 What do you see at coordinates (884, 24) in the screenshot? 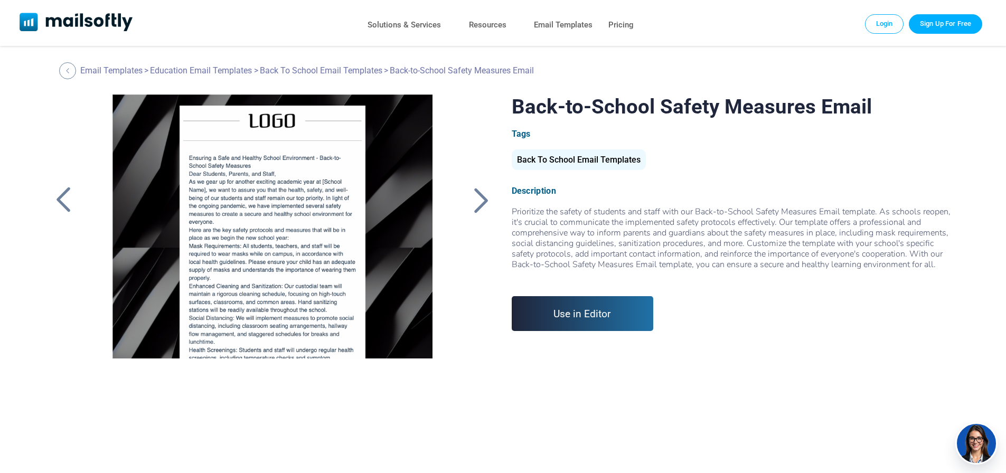
I see `a: Login` at bounding box center [884, 24].